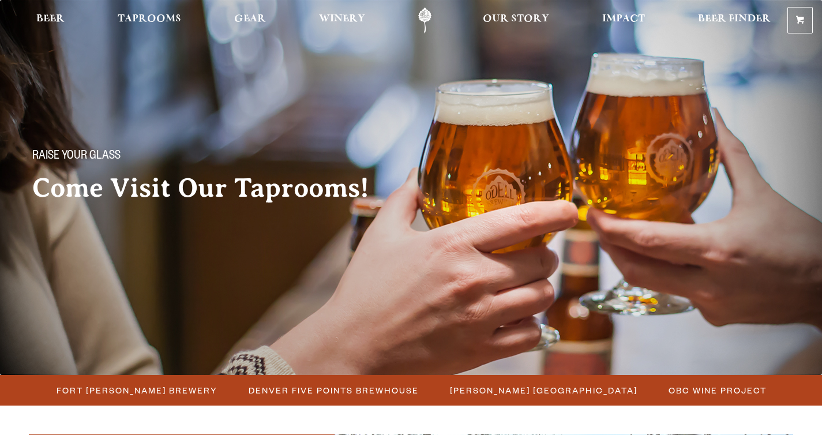 This screenshot has height=435, width=822. What do you see at coordinates (334, 390) in the screenshot?
I see `span: Denver Five Points Brewhouse` at bounding box center [334, 390].